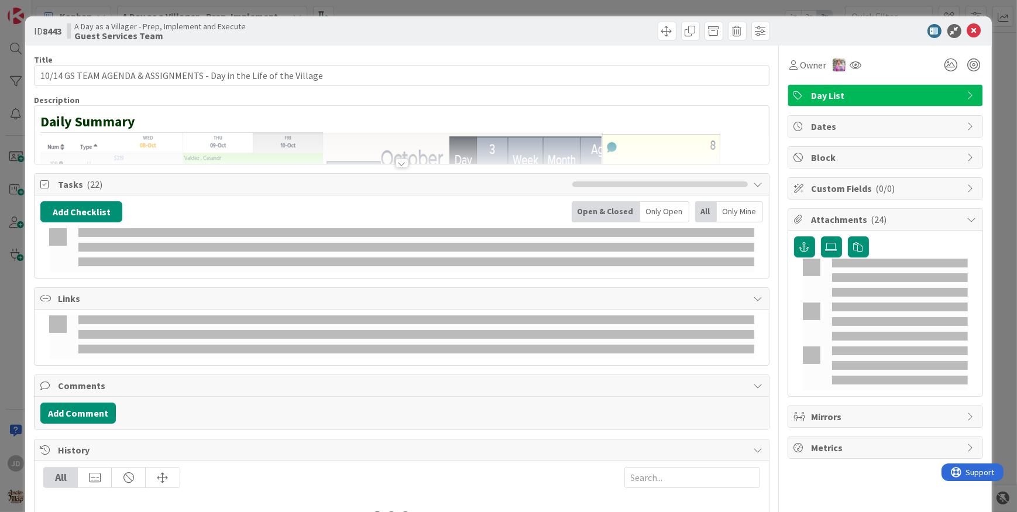 The height and width of the screenshot is (512, 1017). I want to click on img: image.png, so click(380, 290).